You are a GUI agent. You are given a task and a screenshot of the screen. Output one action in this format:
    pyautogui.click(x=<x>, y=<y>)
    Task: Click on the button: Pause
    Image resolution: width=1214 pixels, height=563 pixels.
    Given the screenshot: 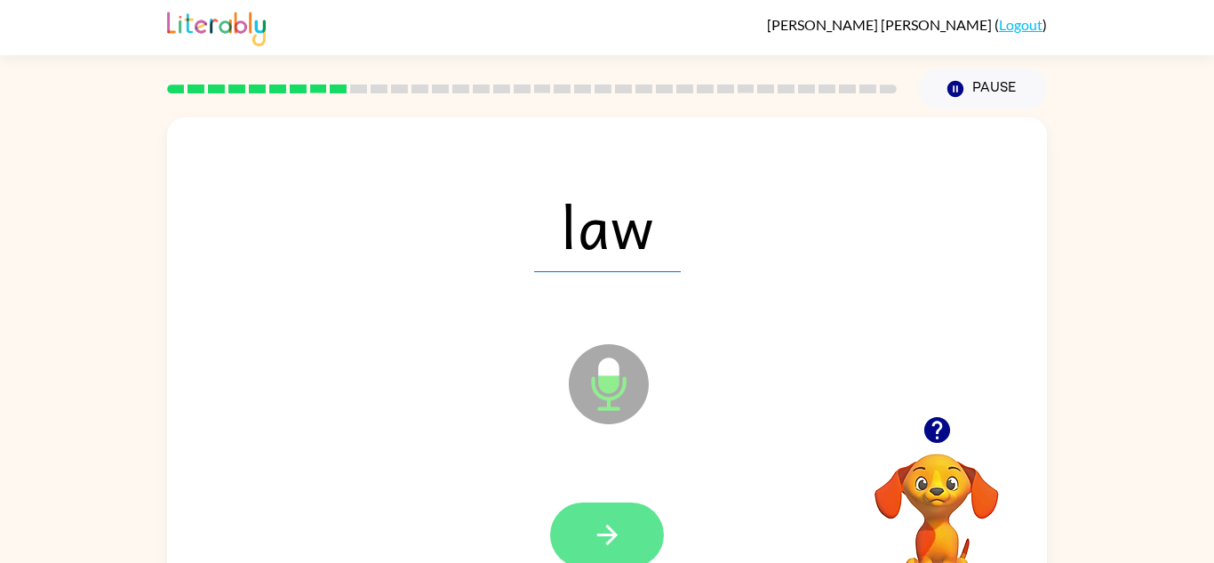 What is the action you would take?
    pyautogui.click(x=982, y=89)
    